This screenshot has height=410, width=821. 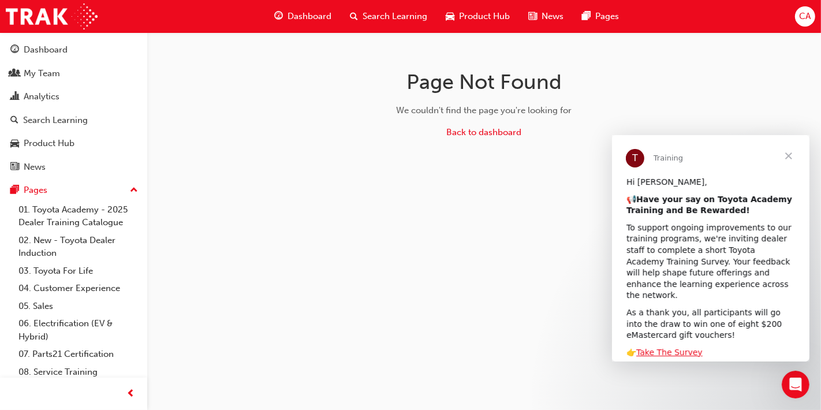 What do you see at coordinates (55, 120) in the screenshot?
I see `div: Search Learning` at bounding box center [55, 120].